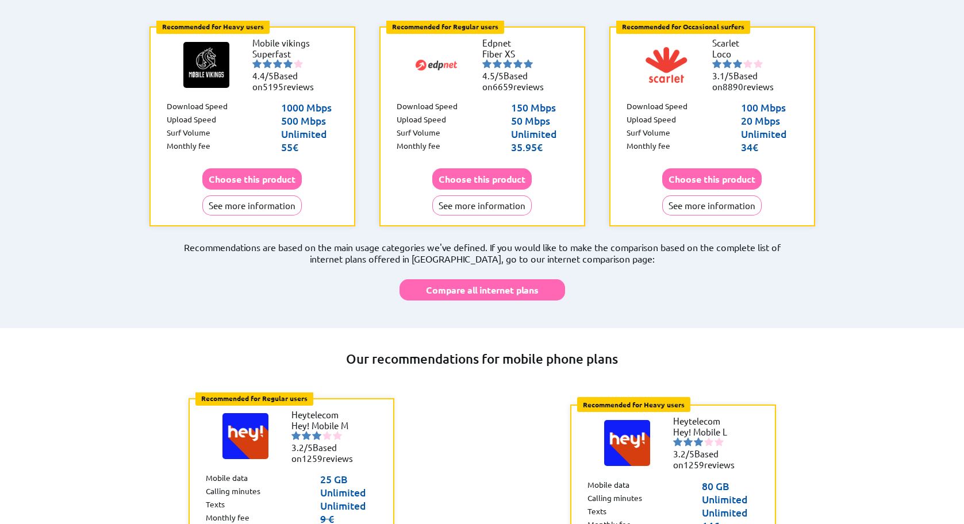  What do you see at coordinates (539, 120) in the screenshot?
I see `p: 50 Mbps` at bounding box center [539, 120].